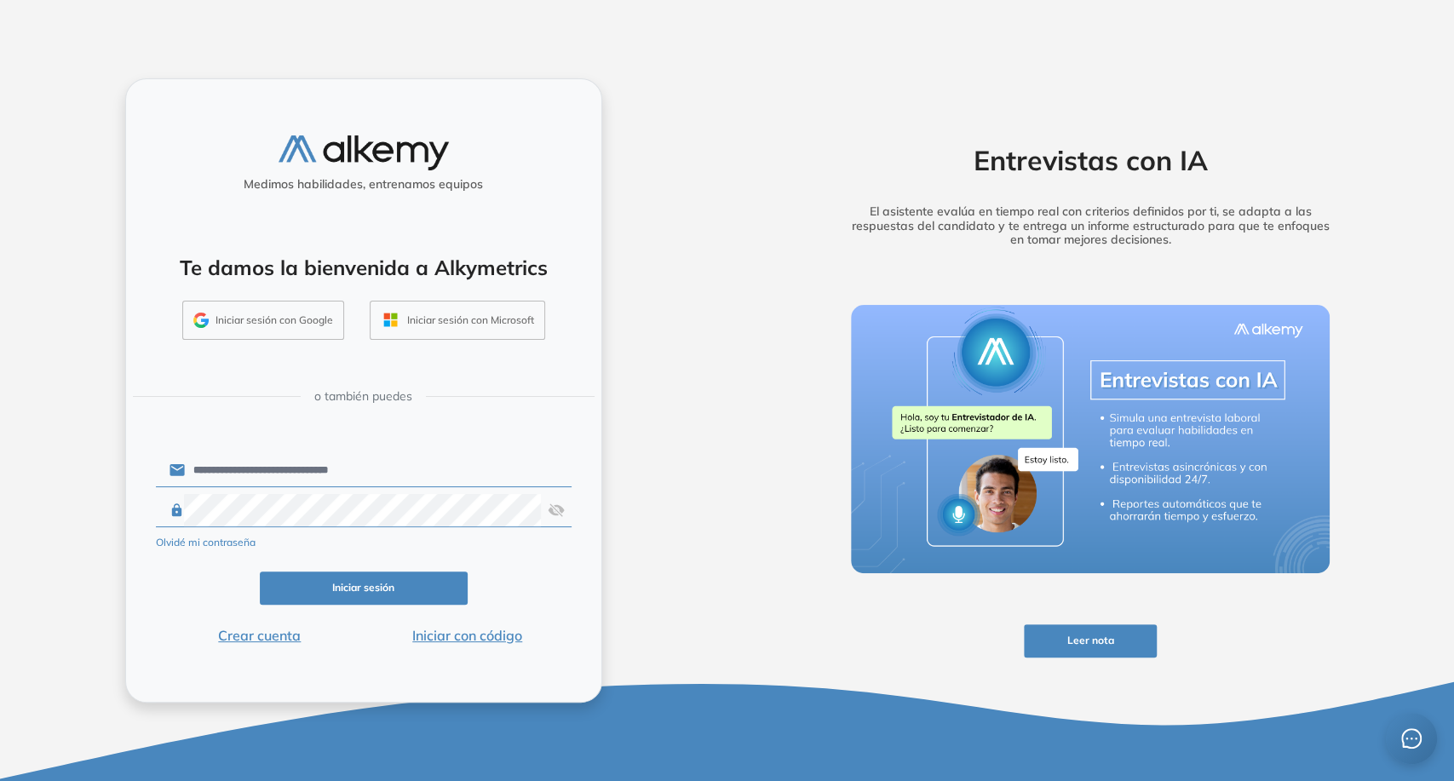  I want to click on button: Crear cuenta, so click(260, 636).